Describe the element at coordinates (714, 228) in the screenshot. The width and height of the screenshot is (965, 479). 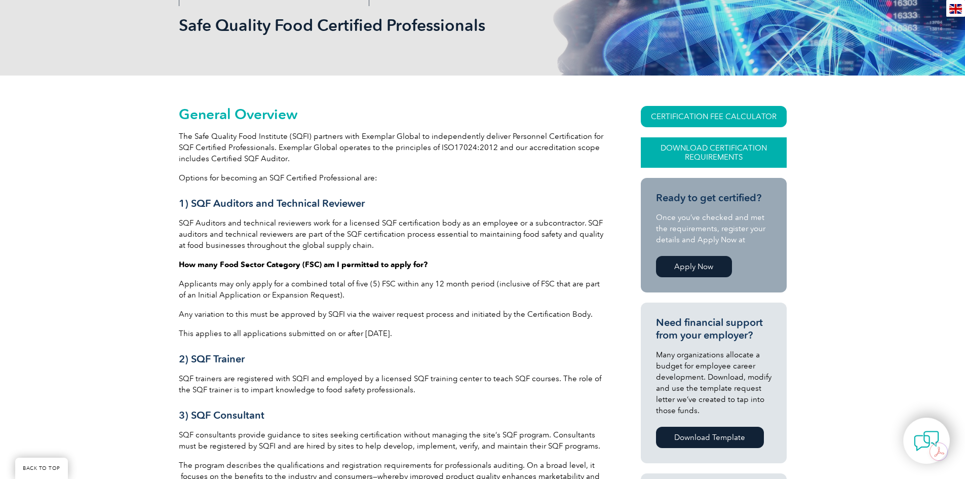
I see `p: Once you’ve checked and met the requirements, register your details and Apply Now at` at that location.